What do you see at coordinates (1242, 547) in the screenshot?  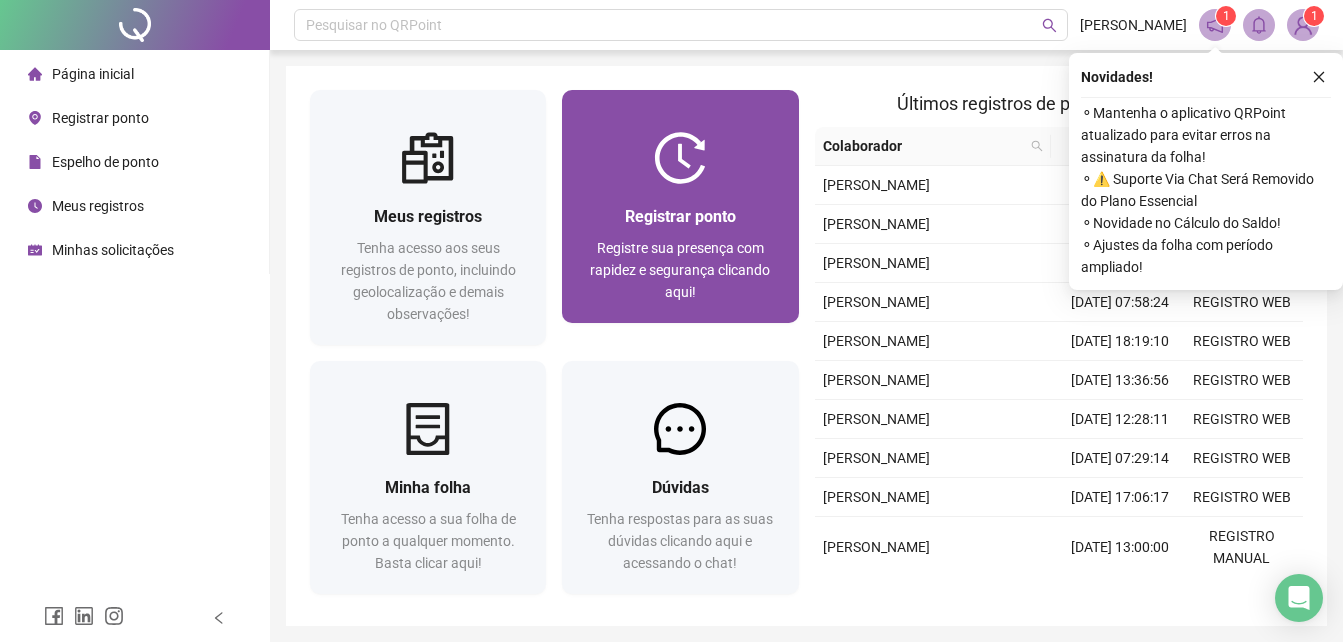 I see `td: REGISTRO MANUAL` at bounding box center [1242, 547].